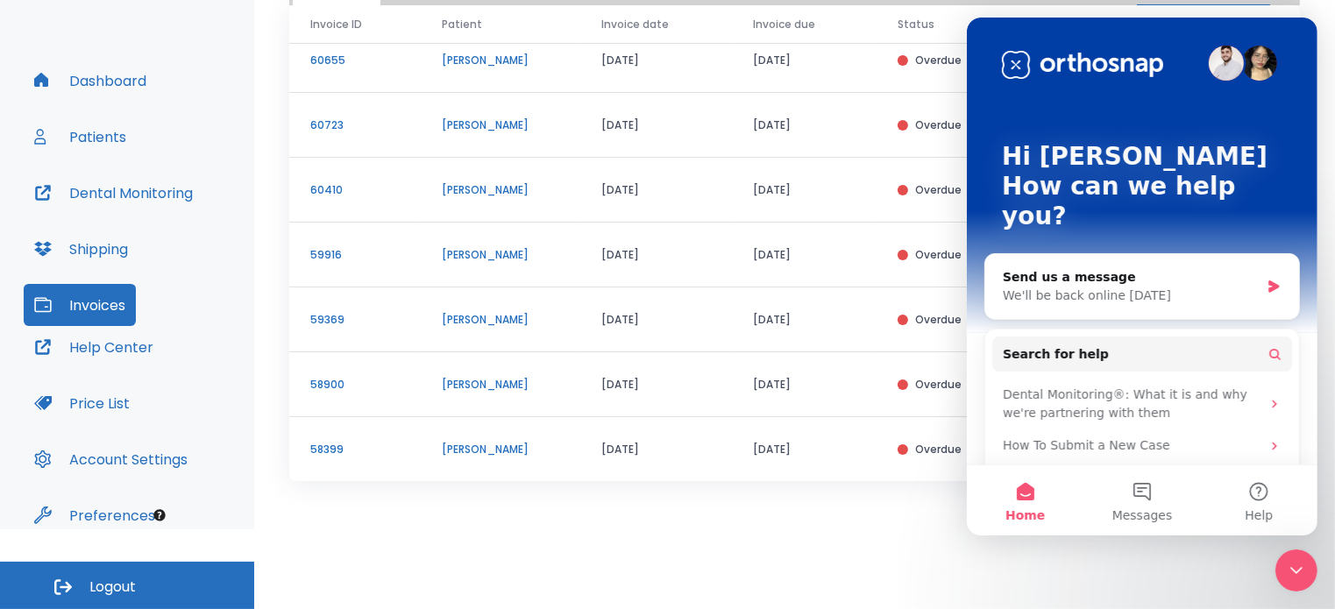 The image size is (1335, 609). I want to click on p: 59916, so click(355, 255).